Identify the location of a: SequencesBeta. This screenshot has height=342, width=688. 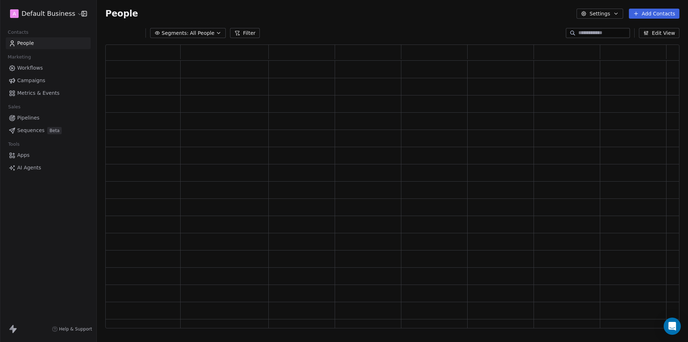
(48, 130).